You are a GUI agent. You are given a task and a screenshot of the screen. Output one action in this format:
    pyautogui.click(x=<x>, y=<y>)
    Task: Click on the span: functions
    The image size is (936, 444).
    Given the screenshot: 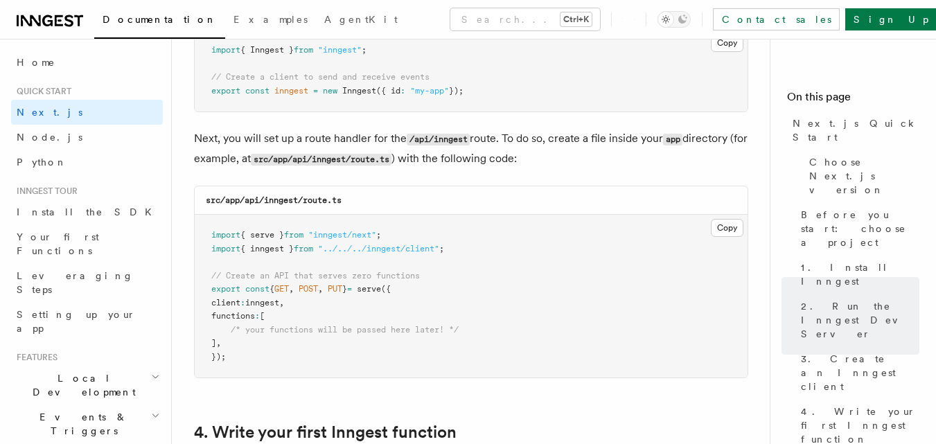 What is the action you would take?
    pyautogui.click(x=233, y=316)
    